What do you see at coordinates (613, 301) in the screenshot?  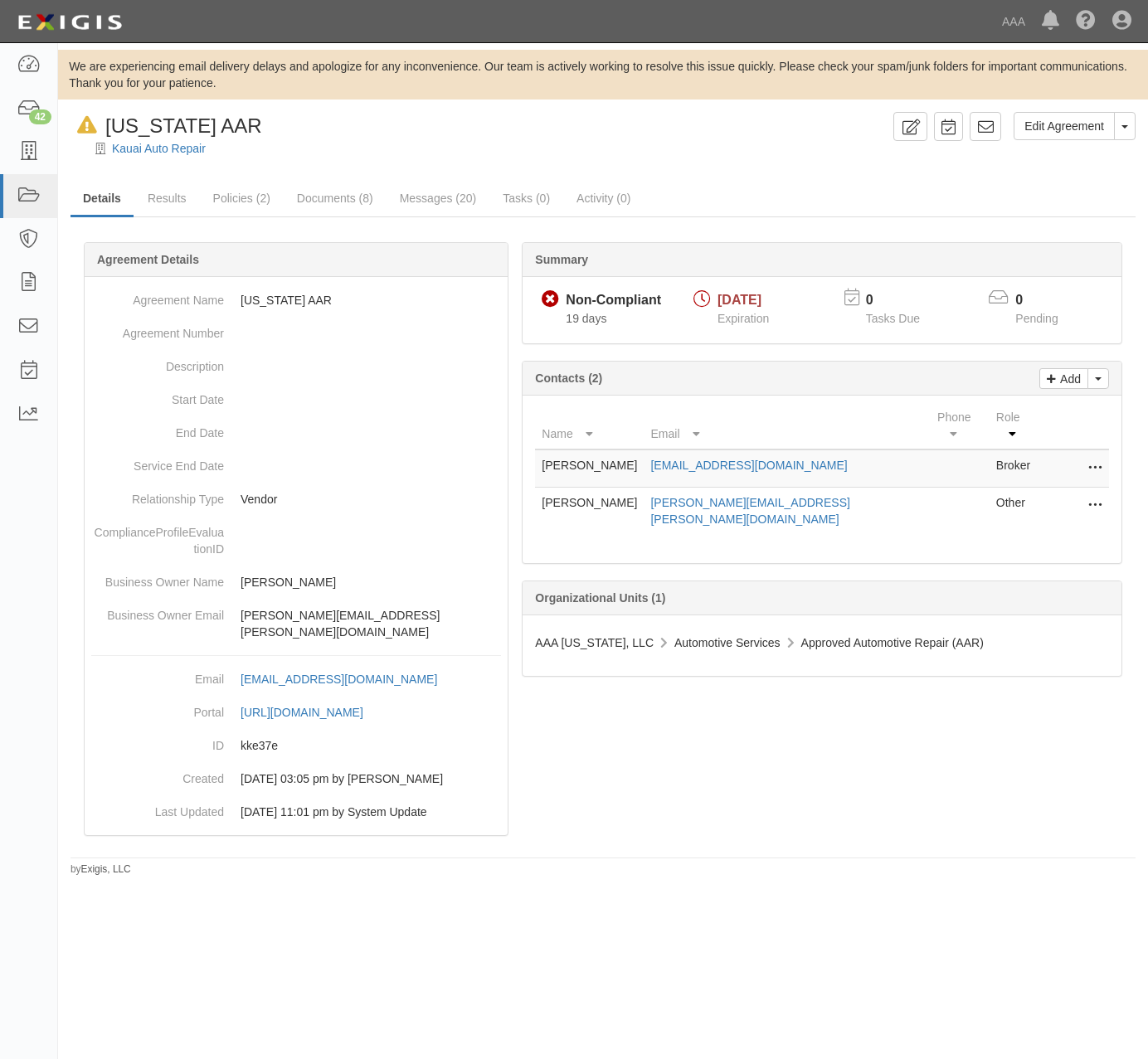 I see `div: Non-Compliant` at bounding box center [613, 301].